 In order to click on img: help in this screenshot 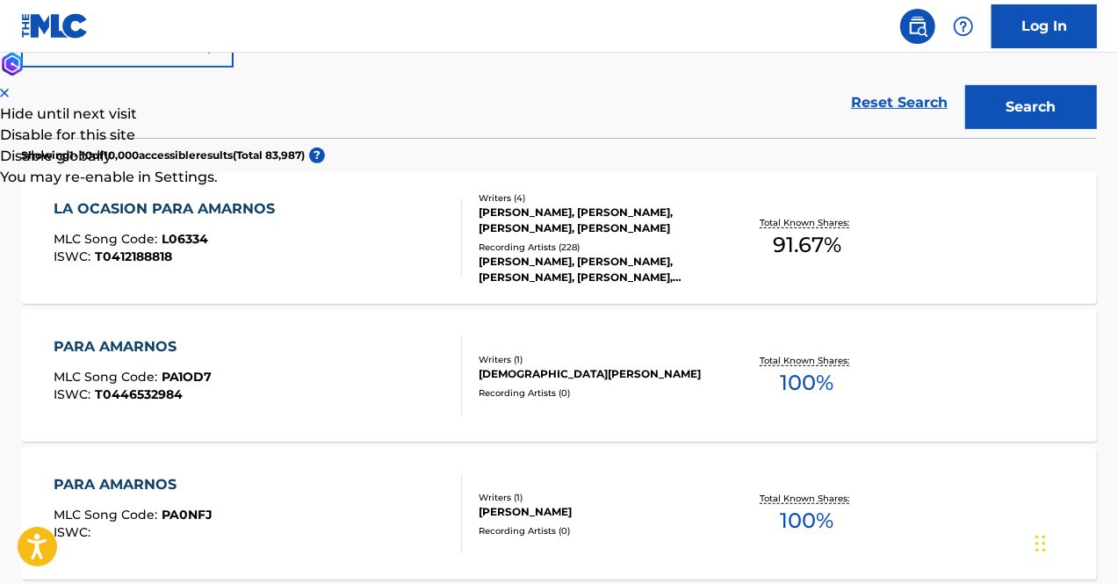, I will do `click(963, 26)`.